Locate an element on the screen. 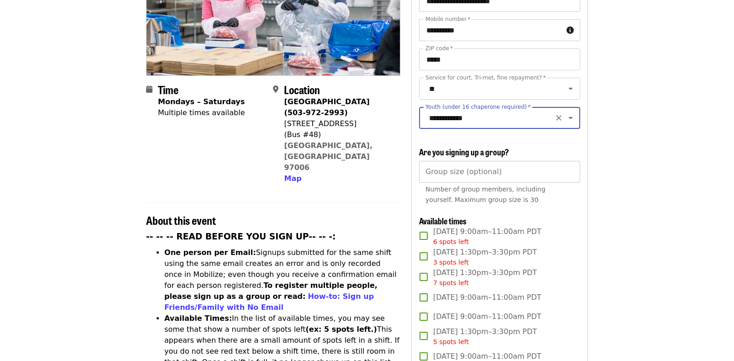 This screenshot has height=361, width=734. label: Mobile number is located at coordinates (448, 19).